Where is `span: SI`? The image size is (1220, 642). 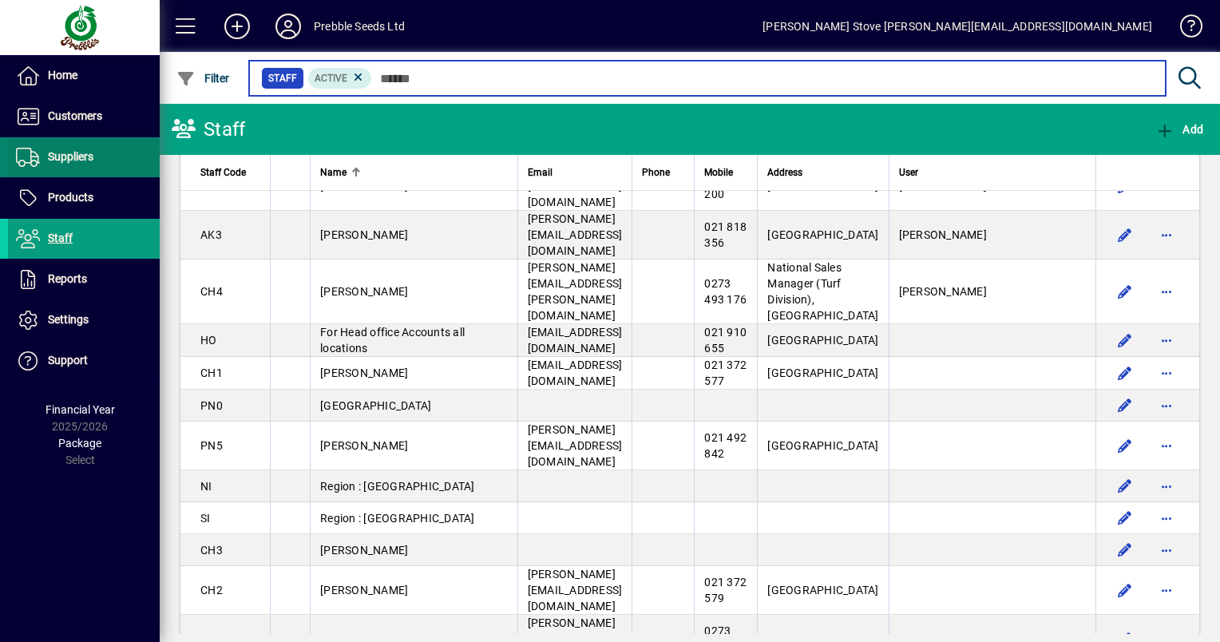
span: SI is located at coordinates (205, 518).